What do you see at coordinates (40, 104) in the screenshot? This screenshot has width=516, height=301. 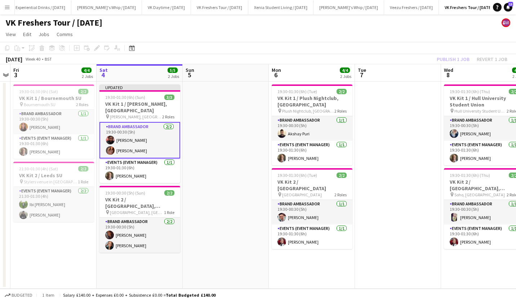 I see `span: Bournemouth SU` at bounding box center [40, 104].